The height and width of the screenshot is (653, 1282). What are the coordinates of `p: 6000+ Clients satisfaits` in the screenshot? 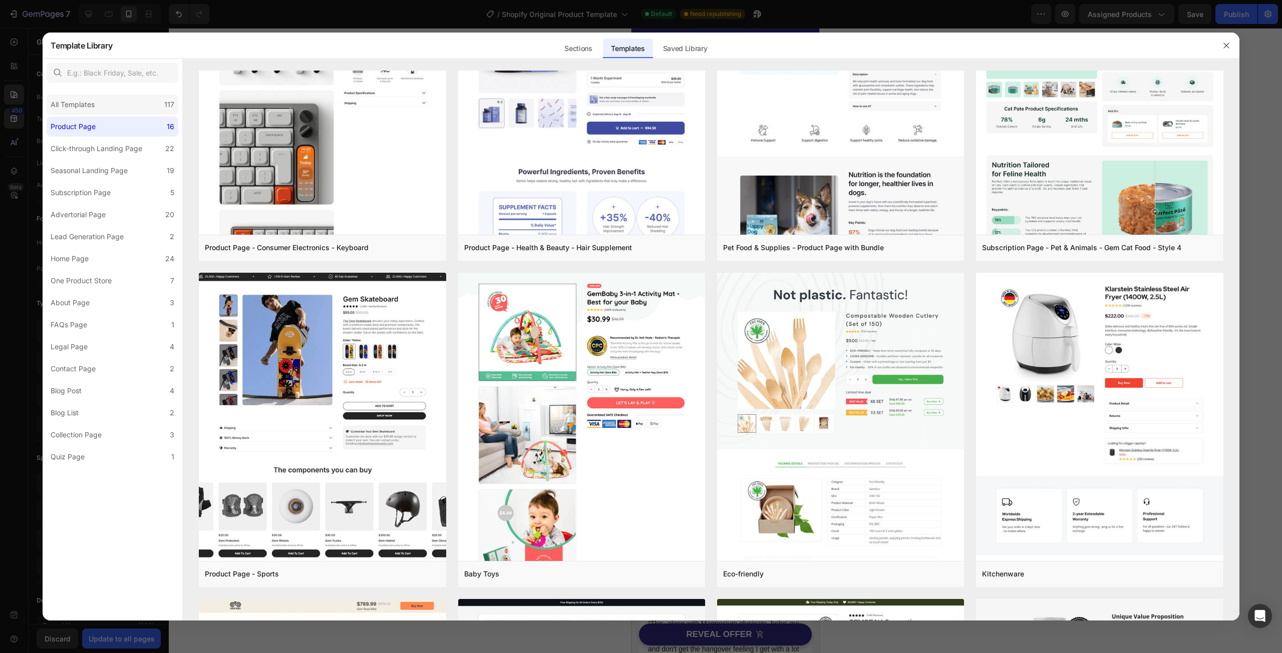 It's located at (94, 28).